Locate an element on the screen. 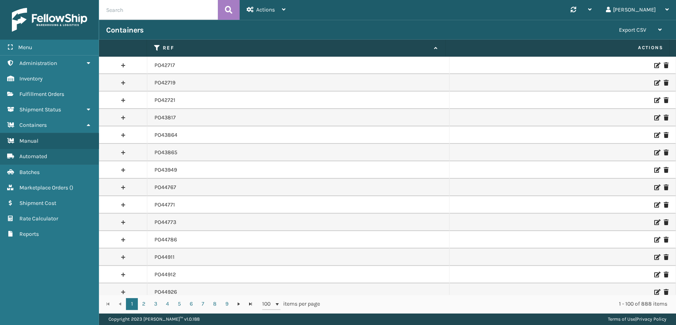 This screenshot has width=676, height=325. label: Ref is located at coordinates (297, 48).